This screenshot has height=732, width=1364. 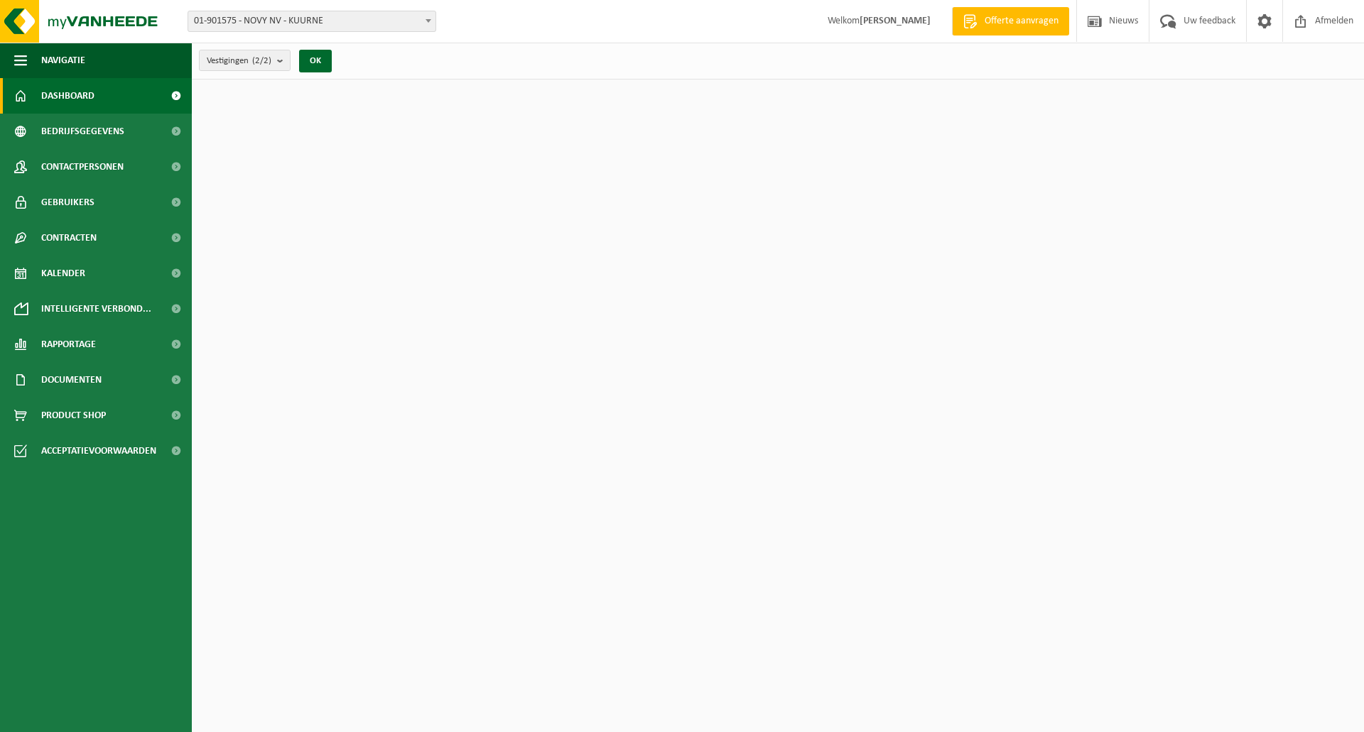 What do you see at coordinates (239, 61) in the screenshot?
I see `span: Vestigingen` at bounding box center [239, 61].